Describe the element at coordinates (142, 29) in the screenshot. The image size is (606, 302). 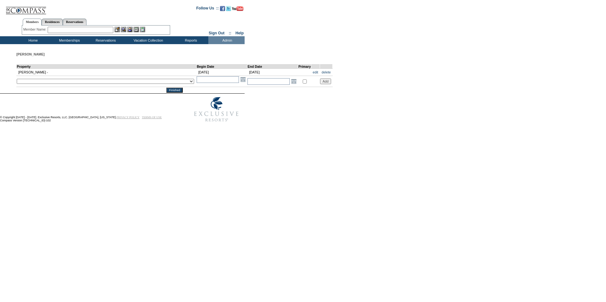
I see `img: b_calculator.gif` at that location.